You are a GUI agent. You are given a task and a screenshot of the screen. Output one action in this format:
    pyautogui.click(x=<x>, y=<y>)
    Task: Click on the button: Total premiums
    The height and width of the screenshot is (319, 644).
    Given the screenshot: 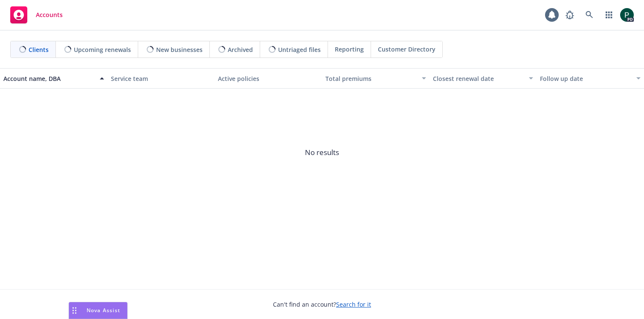 What is the action you would take?
    pyautogui.click(x=376, y=78)
    